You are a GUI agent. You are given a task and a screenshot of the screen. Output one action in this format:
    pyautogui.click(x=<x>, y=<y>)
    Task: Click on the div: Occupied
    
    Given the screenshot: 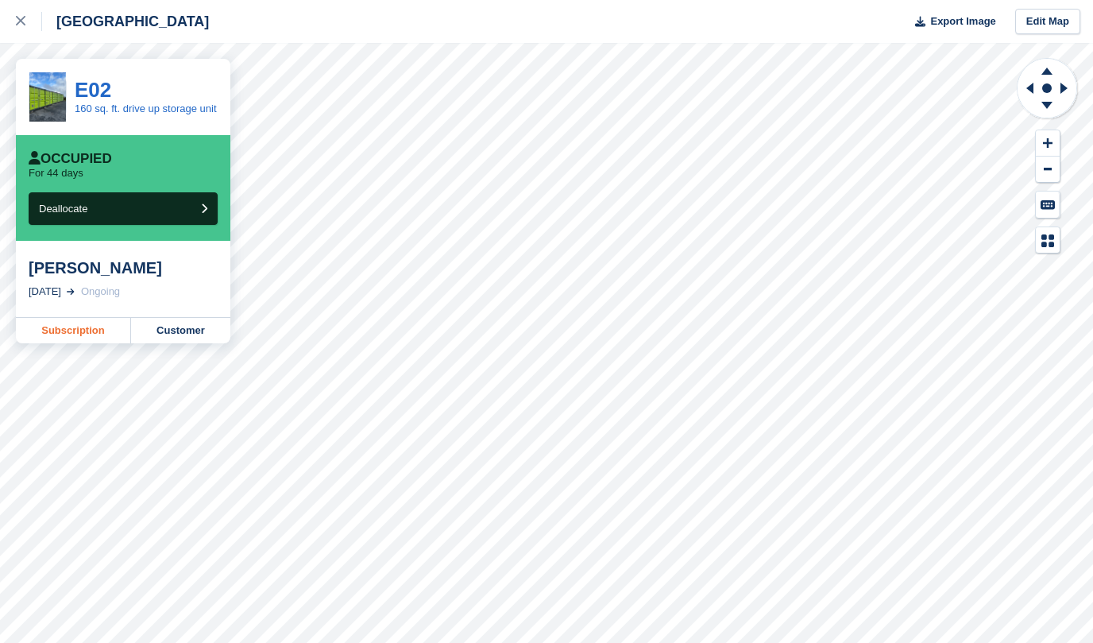 What is the action you would take?
    pyautogui.click(x=70, y=159)
    